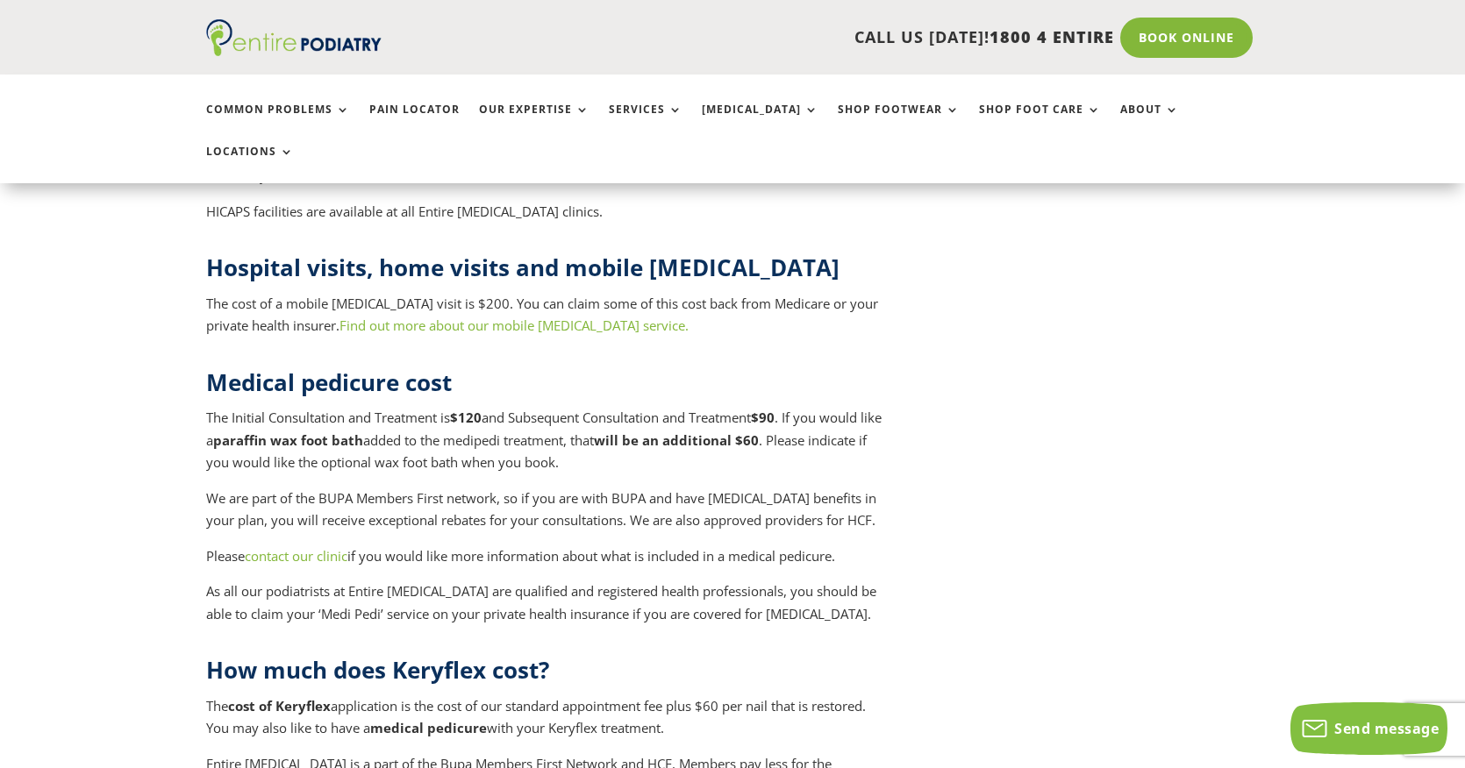 The image size is (1465, 768). What do you see at coordinates (250, 164) in the screenshot?
I see `a: Locations` at bounding box center [250, 164].